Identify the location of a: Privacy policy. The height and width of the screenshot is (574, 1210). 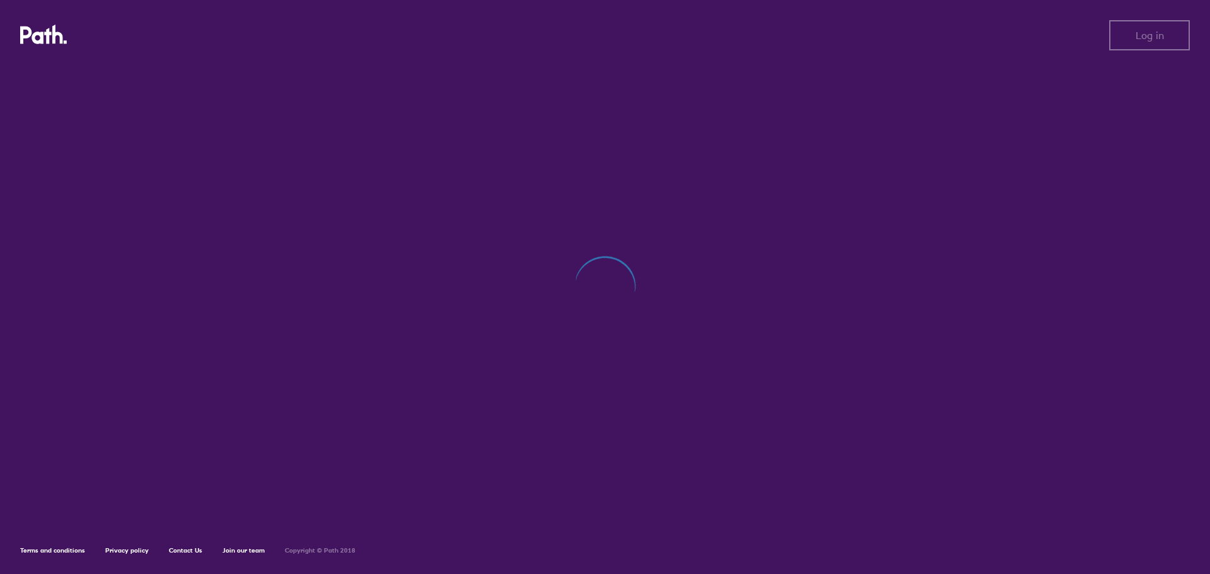
(127, 550).